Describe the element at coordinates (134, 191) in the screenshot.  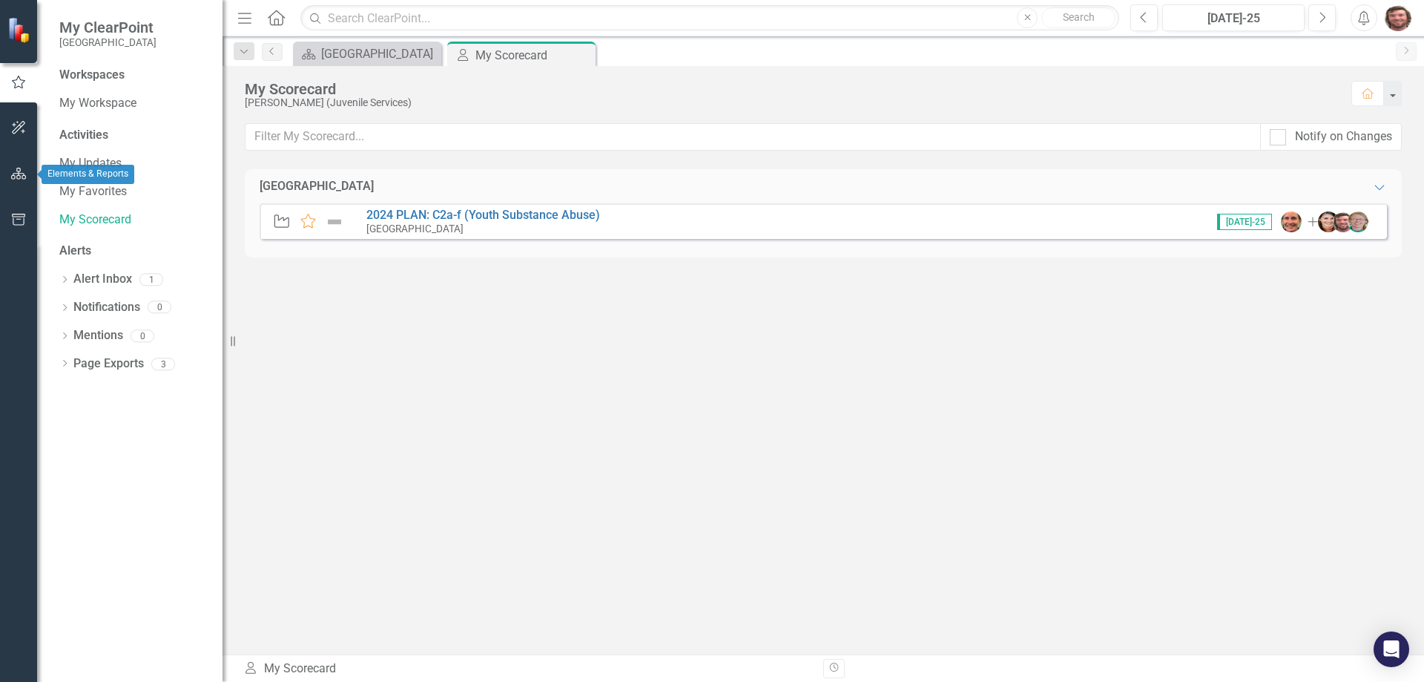
I see `a: My Favorites` at that location.